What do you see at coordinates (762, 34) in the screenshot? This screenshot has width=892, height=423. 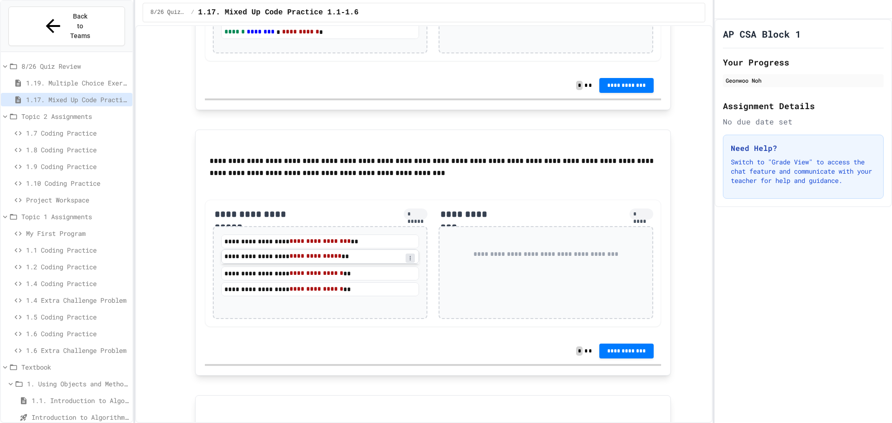 I see `h1: AP CSA Block 1` at bounding box center [762, 34].